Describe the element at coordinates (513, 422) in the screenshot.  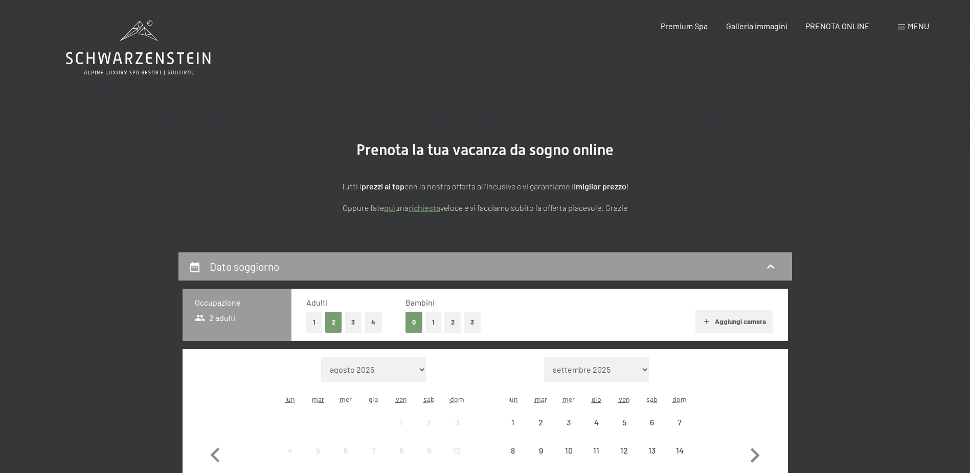
I see `div: Mon Sep 01 2025` at that location.